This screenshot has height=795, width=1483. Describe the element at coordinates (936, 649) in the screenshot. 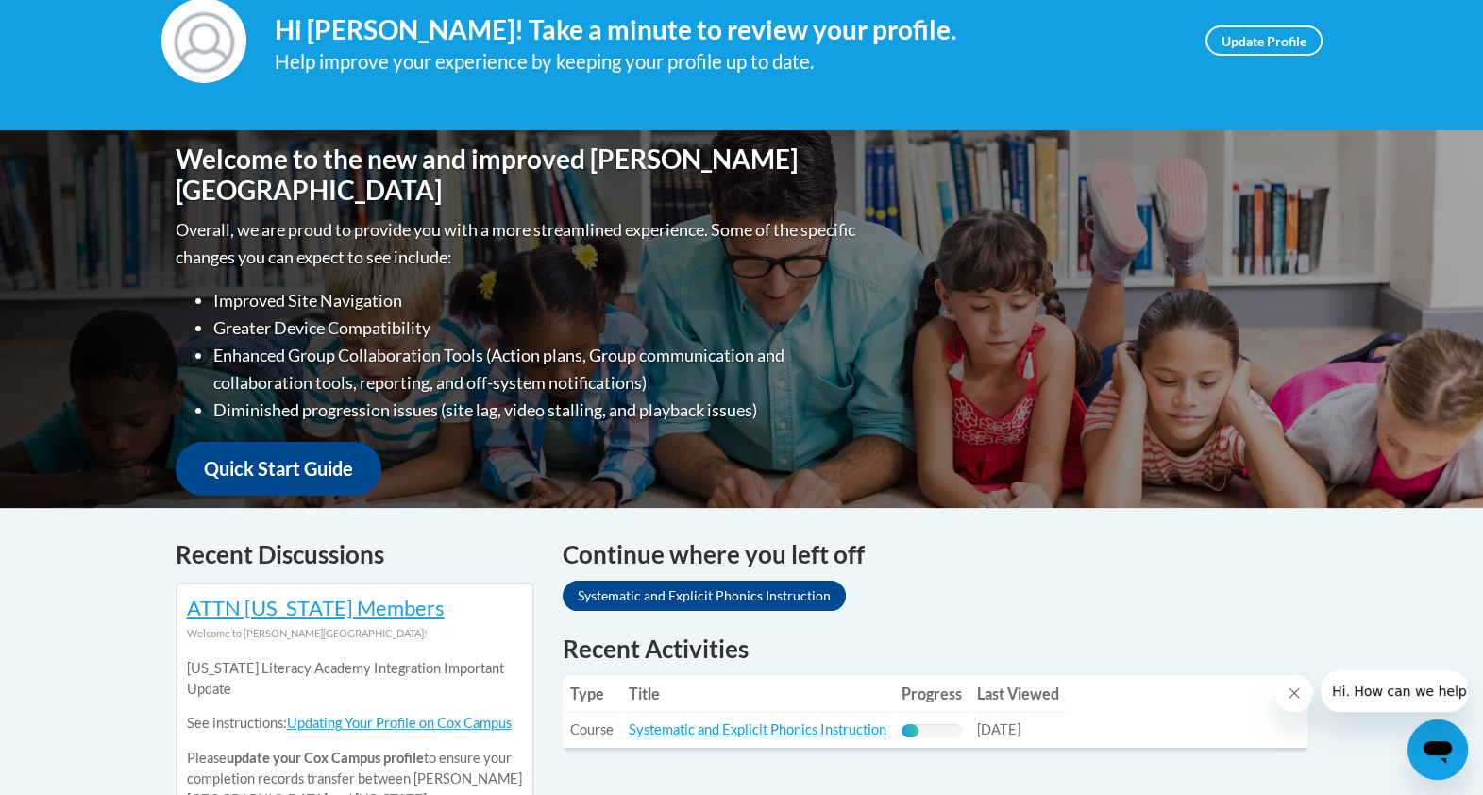

I see `h1: Recent Activities` at that location.